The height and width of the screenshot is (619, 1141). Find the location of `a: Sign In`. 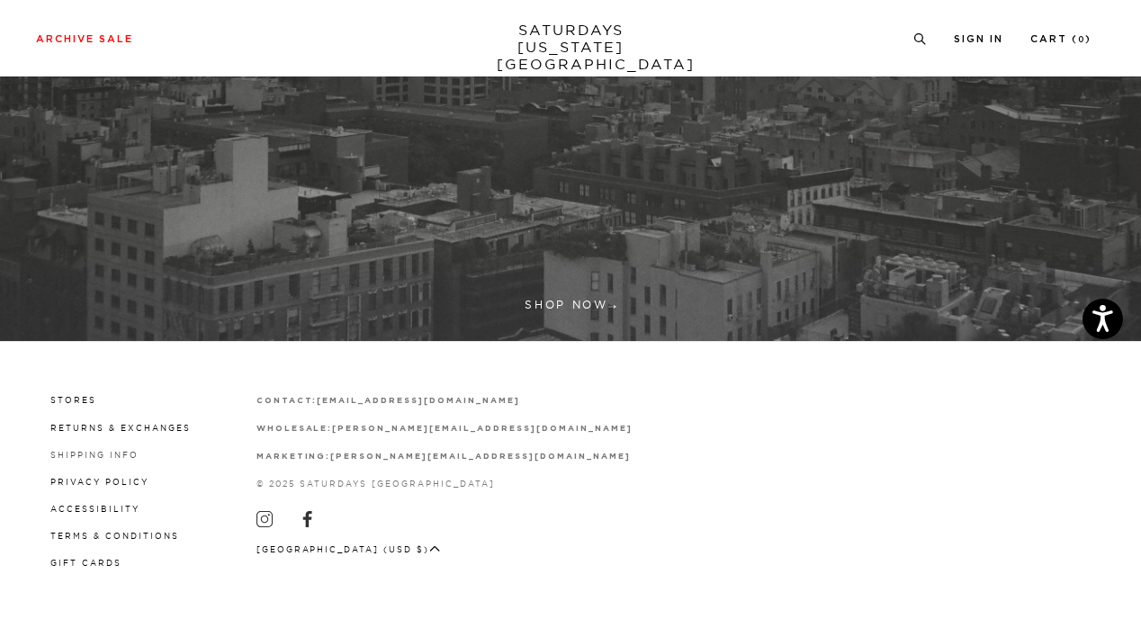

a: Sign In is located at coordinates (978, 39).